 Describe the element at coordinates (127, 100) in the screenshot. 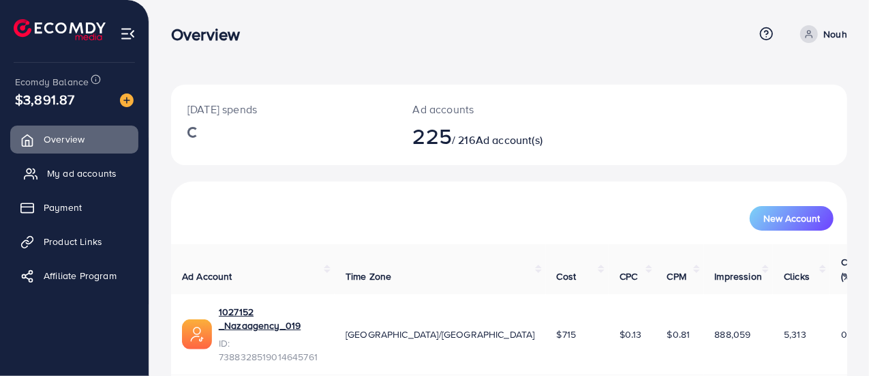

I see `img: image` at that location.